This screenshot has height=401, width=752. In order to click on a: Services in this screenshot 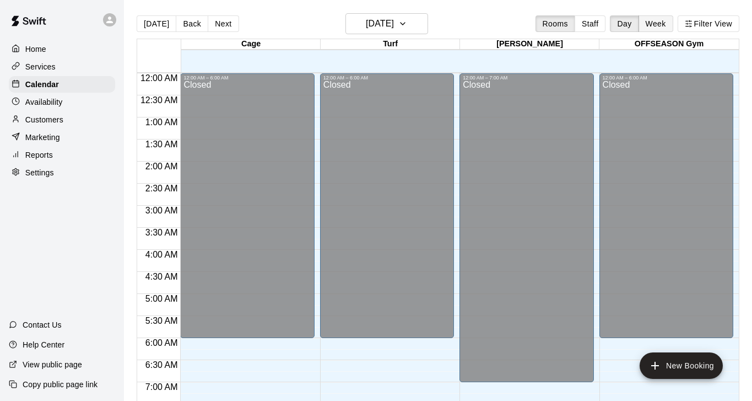, I will do `click(62, 67)`.